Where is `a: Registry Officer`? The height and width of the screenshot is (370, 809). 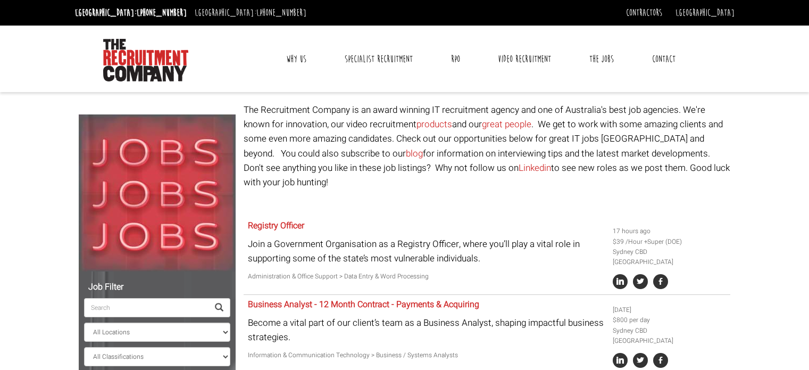
a: Registry Officer is located at coordinates (276, 226).